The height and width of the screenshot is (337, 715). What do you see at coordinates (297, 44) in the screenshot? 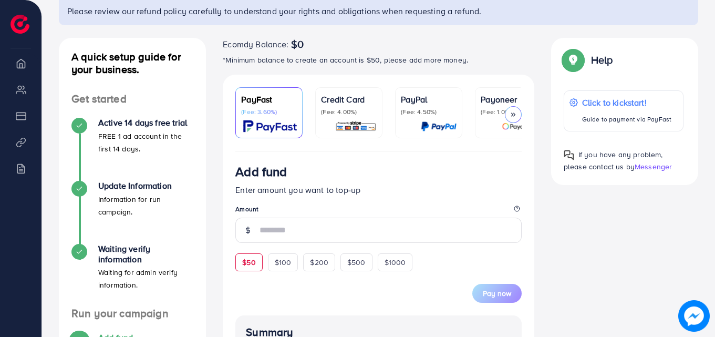
I see `span: $0` at bounding box center [297, 44].